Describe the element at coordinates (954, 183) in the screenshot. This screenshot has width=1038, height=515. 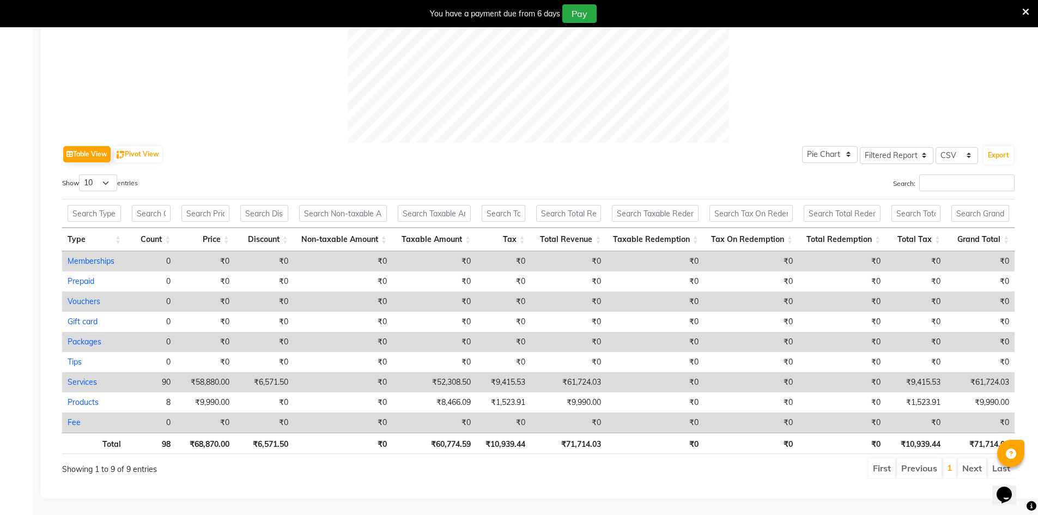
I see `label: Search:` at that location.